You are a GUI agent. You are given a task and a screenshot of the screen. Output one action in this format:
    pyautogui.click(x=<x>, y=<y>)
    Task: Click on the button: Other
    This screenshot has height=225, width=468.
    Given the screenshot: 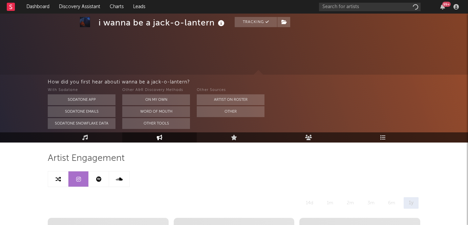 What is the action you would take?
    pyautogui.click(x=231, y=112)
    